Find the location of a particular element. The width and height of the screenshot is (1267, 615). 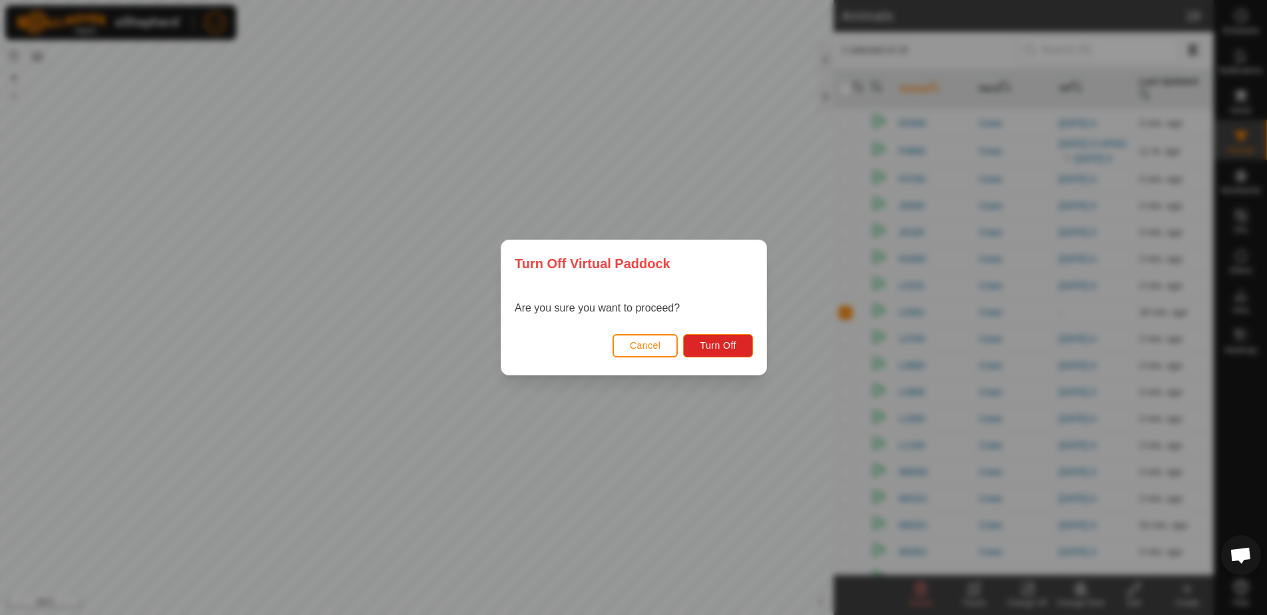

span: Cancel is located at coordinates (644, 346).